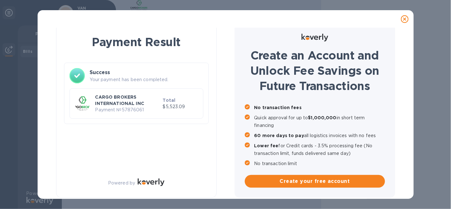 Image resolution: width=451 pixels, height=209 pixels. Describe the element at coordinates (128, 110) in the screenshot. I see `p: Payment № 57876061` at that location.